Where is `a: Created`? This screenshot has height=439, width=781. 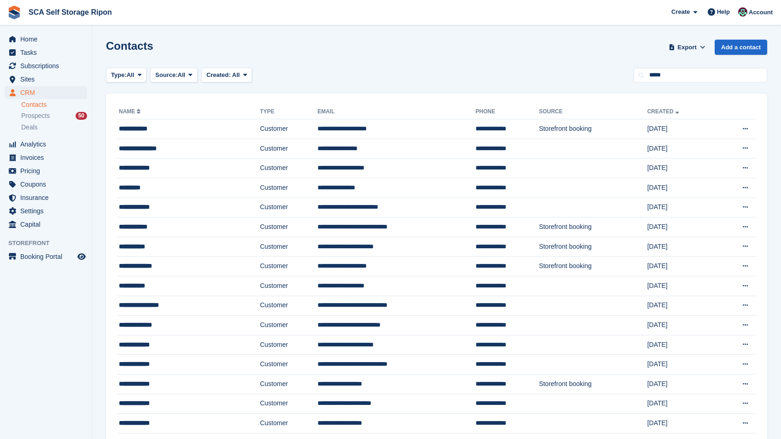 a: Created is located at coordinates (664, 111).